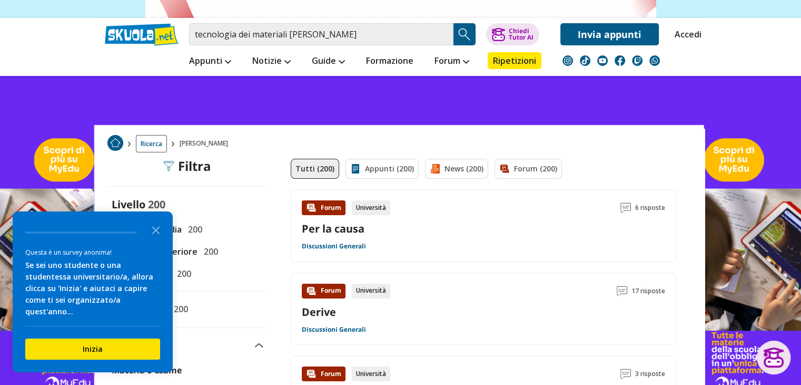  What do you see at coordinates (151, 143) in the screenshot?
I see `a: Ricerca` at bounding box center [151, 143].